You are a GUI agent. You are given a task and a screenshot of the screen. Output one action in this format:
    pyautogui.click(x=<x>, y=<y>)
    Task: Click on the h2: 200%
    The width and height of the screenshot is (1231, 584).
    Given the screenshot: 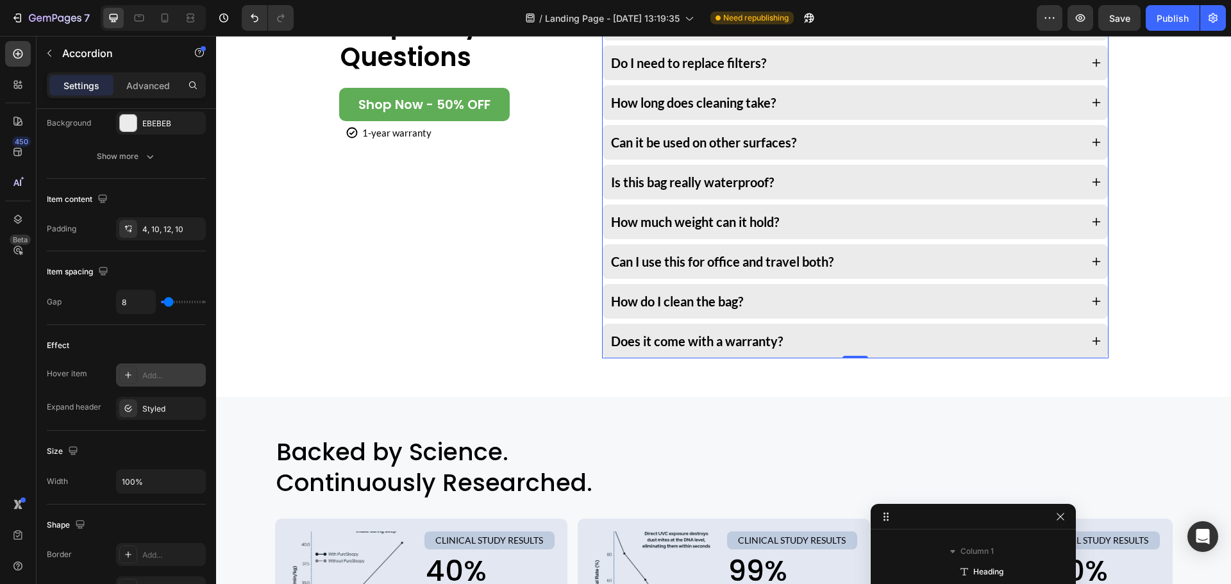 What is the action you would take?
    pyautogui.click(x=878, y=535)
    